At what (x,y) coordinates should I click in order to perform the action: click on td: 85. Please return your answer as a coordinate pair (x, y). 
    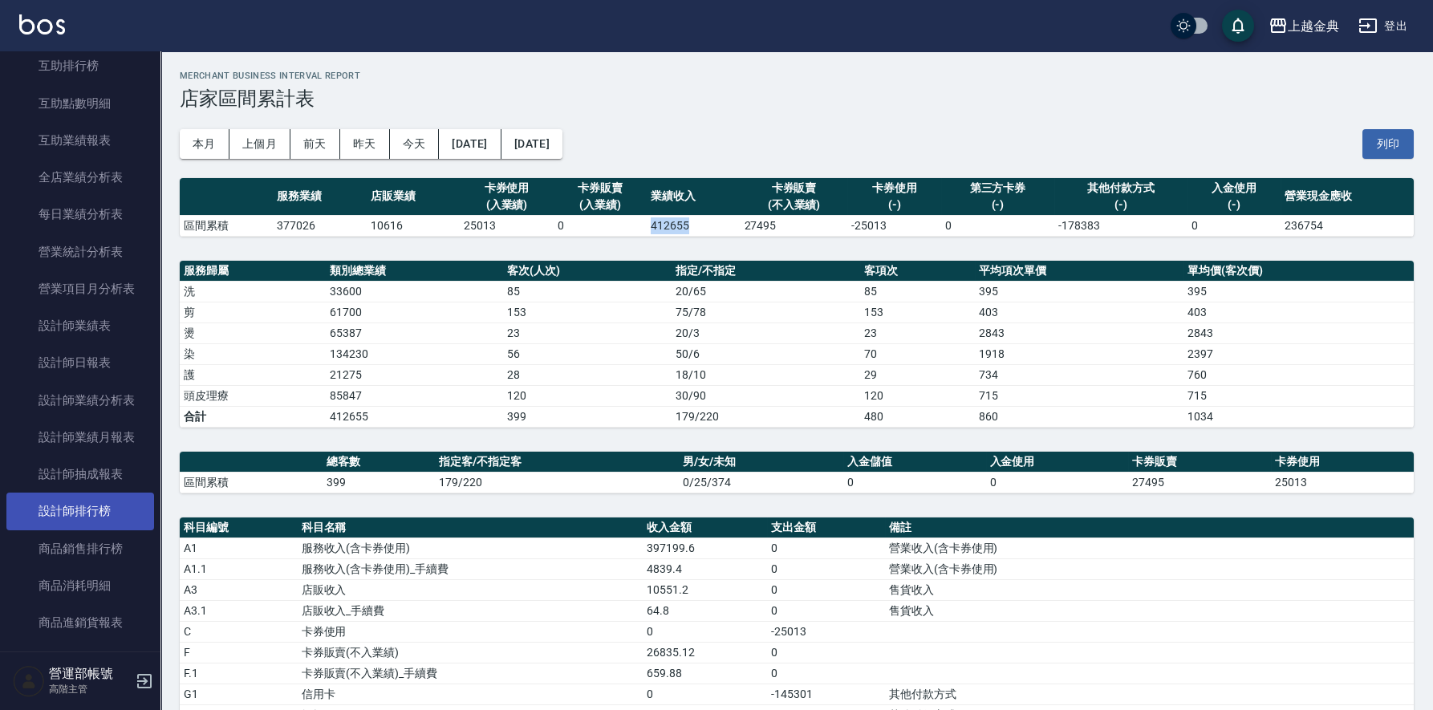
    Looking at the image, I should click on (587, 291).